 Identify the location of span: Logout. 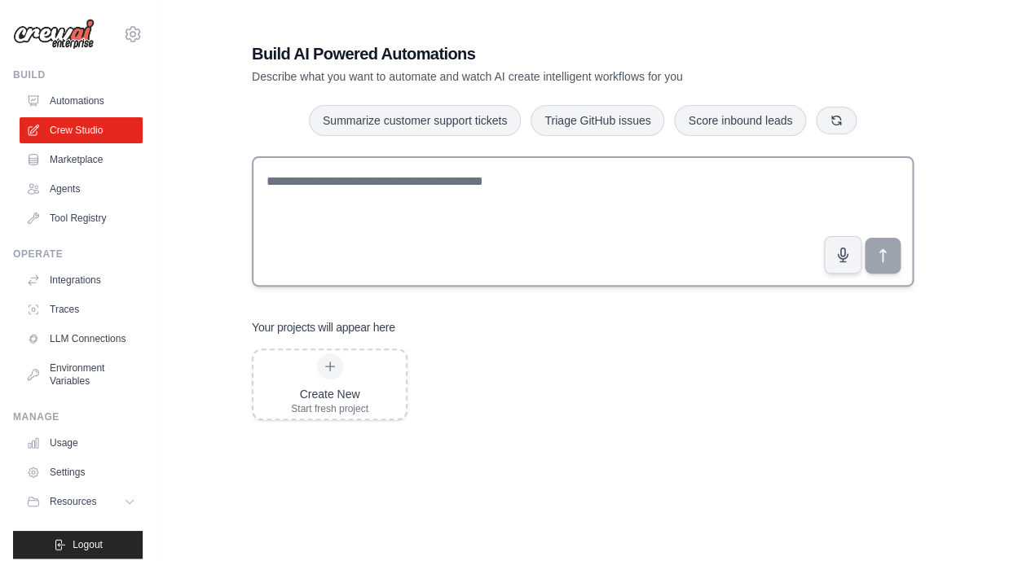
(87, 545).